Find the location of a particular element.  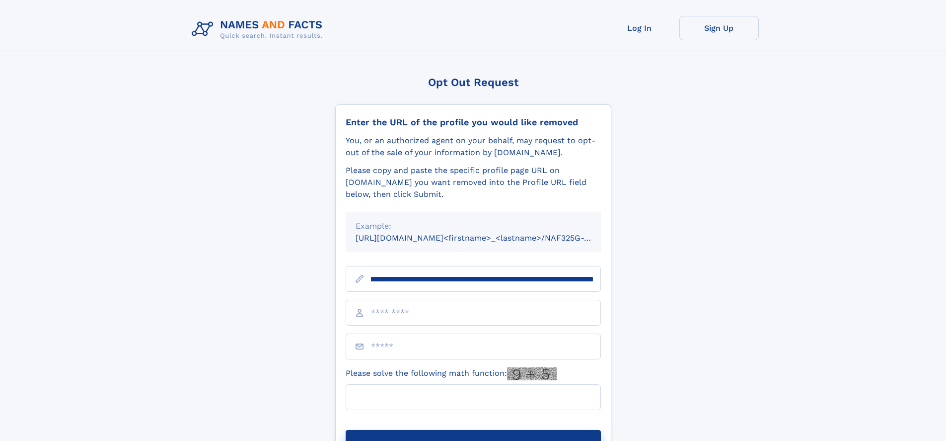

label: Please solve the following math function: is located at coordinates (451, 374).